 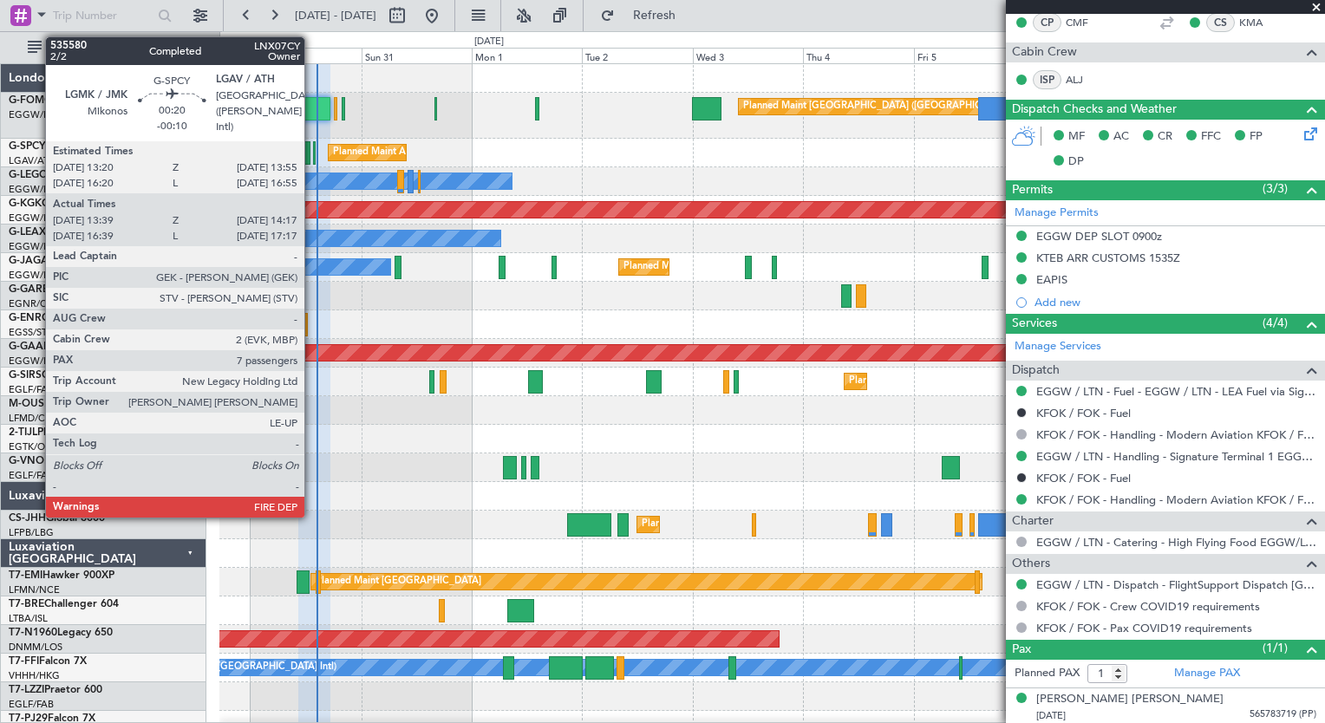 I want to click on span: CS-JHH, so click(x=27, y=519).